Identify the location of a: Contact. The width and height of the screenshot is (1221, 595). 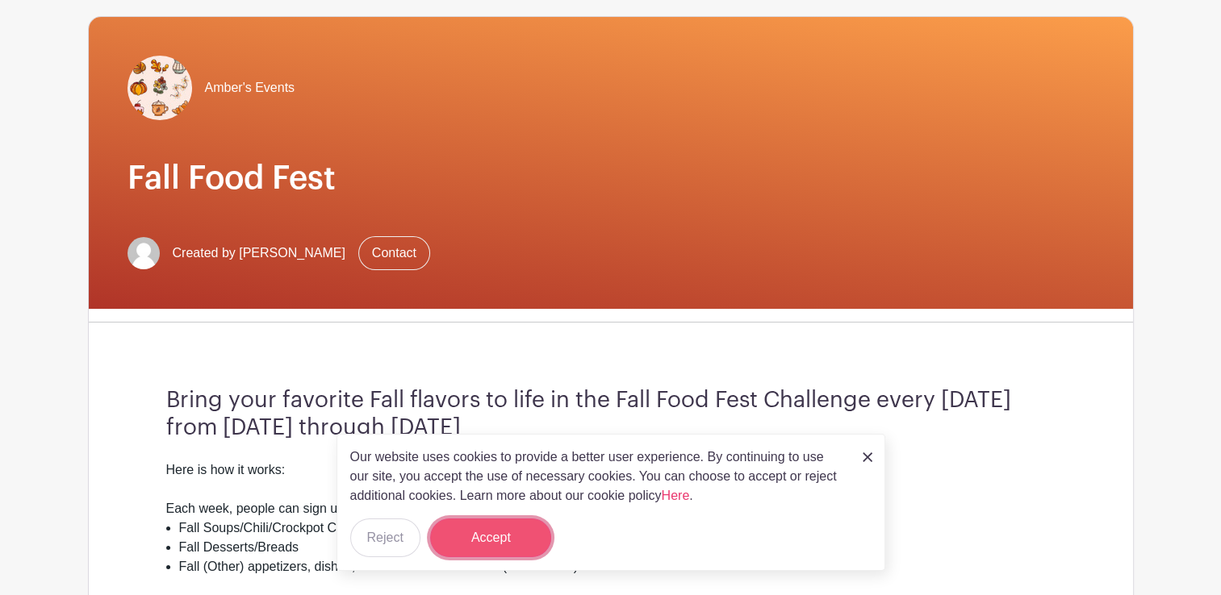
(394, 253).